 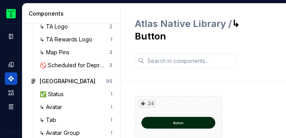 What do you see at coordinates (183, 24) in the screenshot?
I see `span: Atlas Native Library /` at bounding box center [183, 24].